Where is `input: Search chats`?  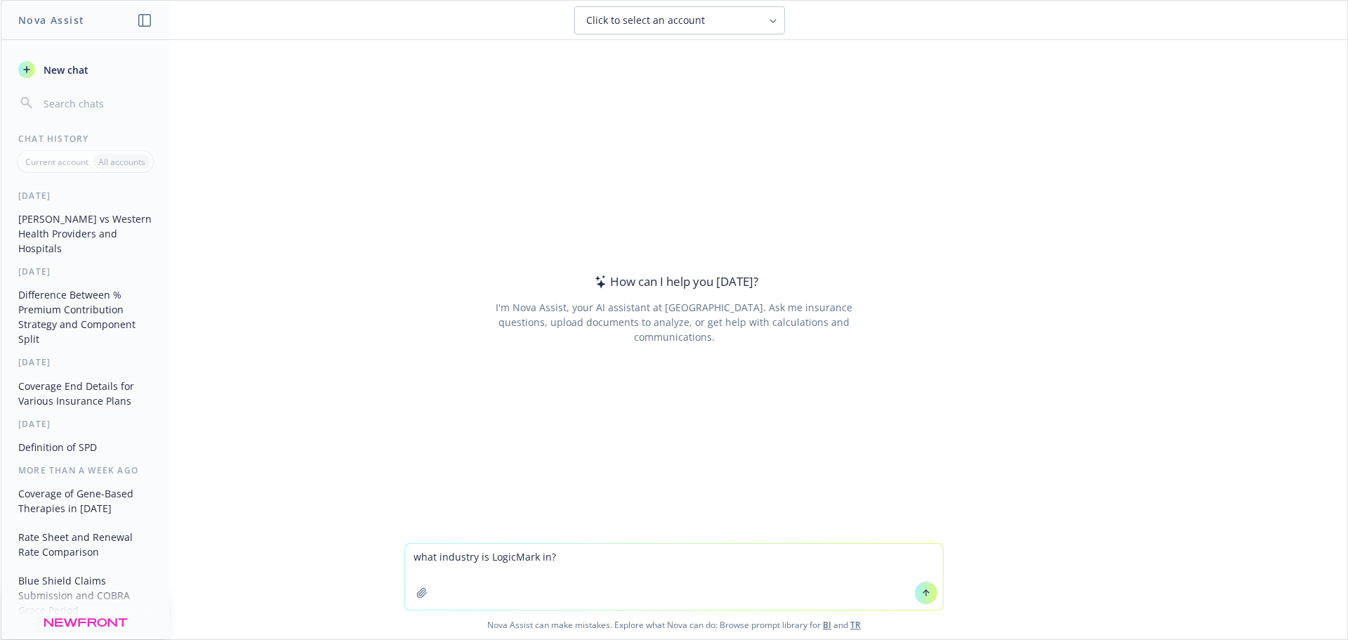
input: Search chats is located at coordinates (96, 103).